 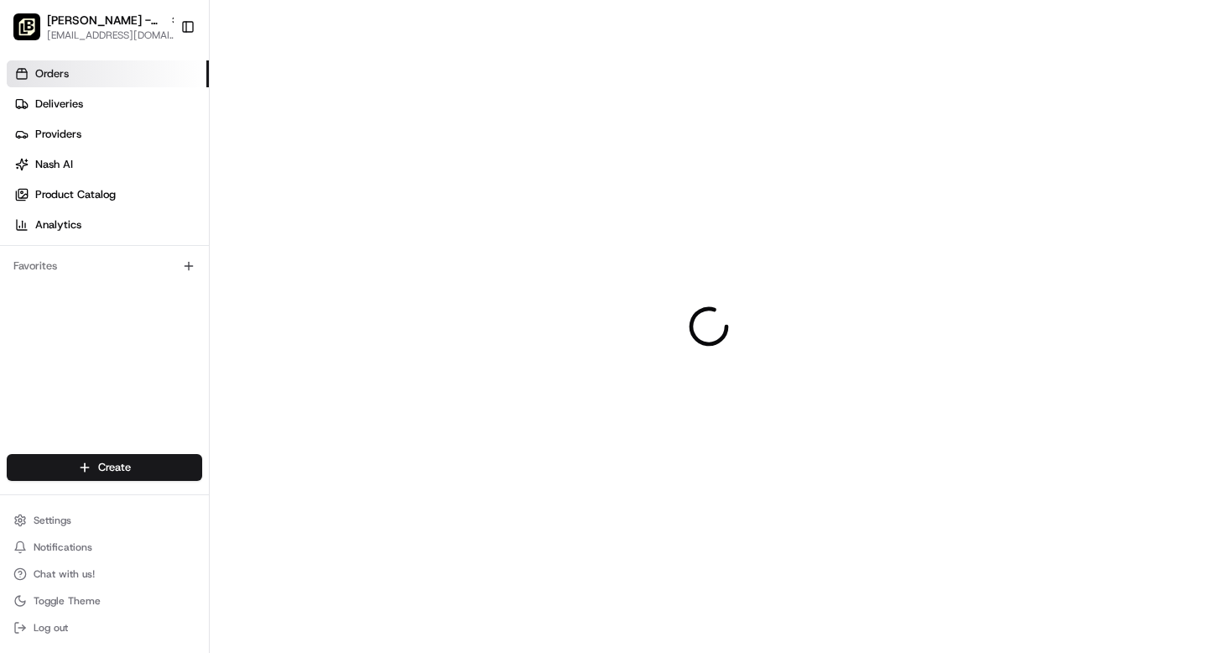 What do you see at coordinates (59, 104) in the screenshot?
I see `span: Deliveries` at bounding box center [59, 104].